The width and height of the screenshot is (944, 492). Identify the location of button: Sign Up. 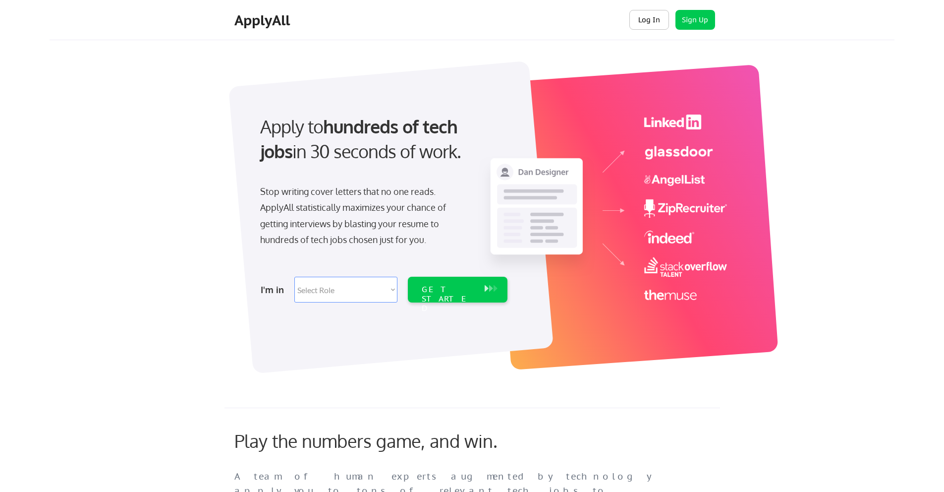
(695, 20).